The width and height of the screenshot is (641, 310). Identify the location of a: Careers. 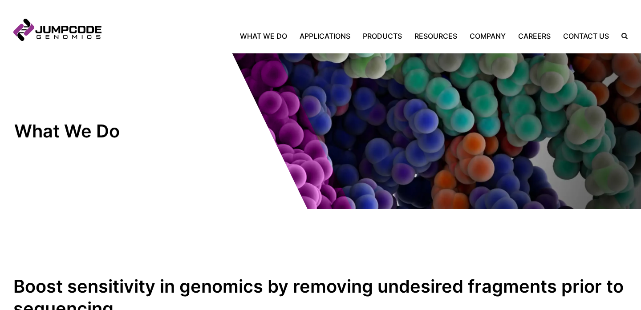
(534, 36).